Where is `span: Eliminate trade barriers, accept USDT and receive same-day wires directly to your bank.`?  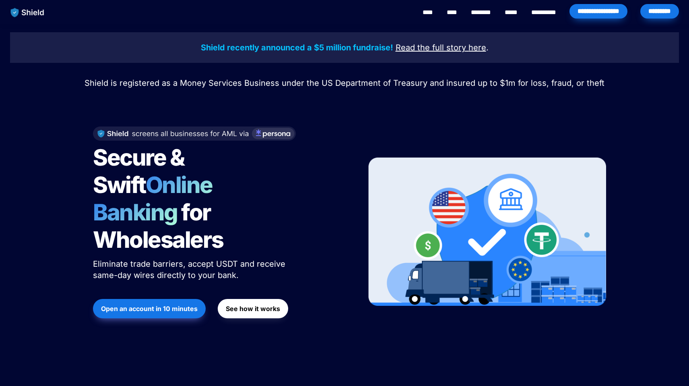 span: Eliminate trade barriers, accept USDT and receive same-day wires directly to your bank. is located at coordinates (190, 269).